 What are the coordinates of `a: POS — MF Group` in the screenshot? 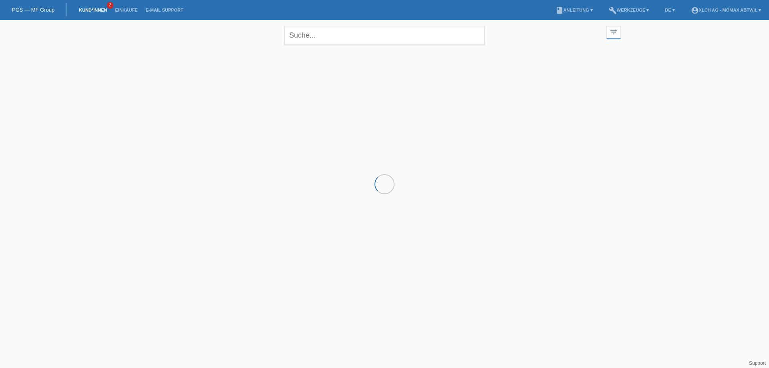 It's located at (33, 10).